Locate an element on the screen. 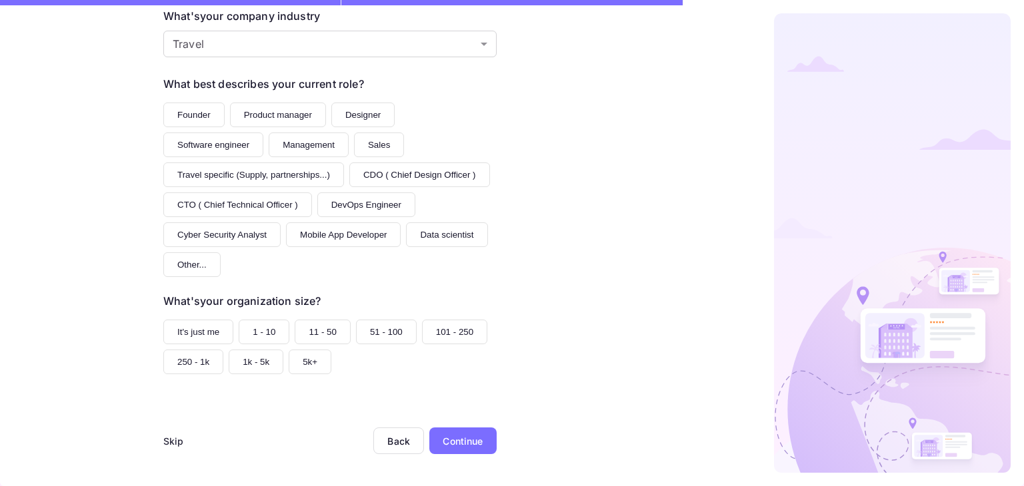 This screenshot has height=486, width=1024. button: Product manager is located at coordinates (278, 115).